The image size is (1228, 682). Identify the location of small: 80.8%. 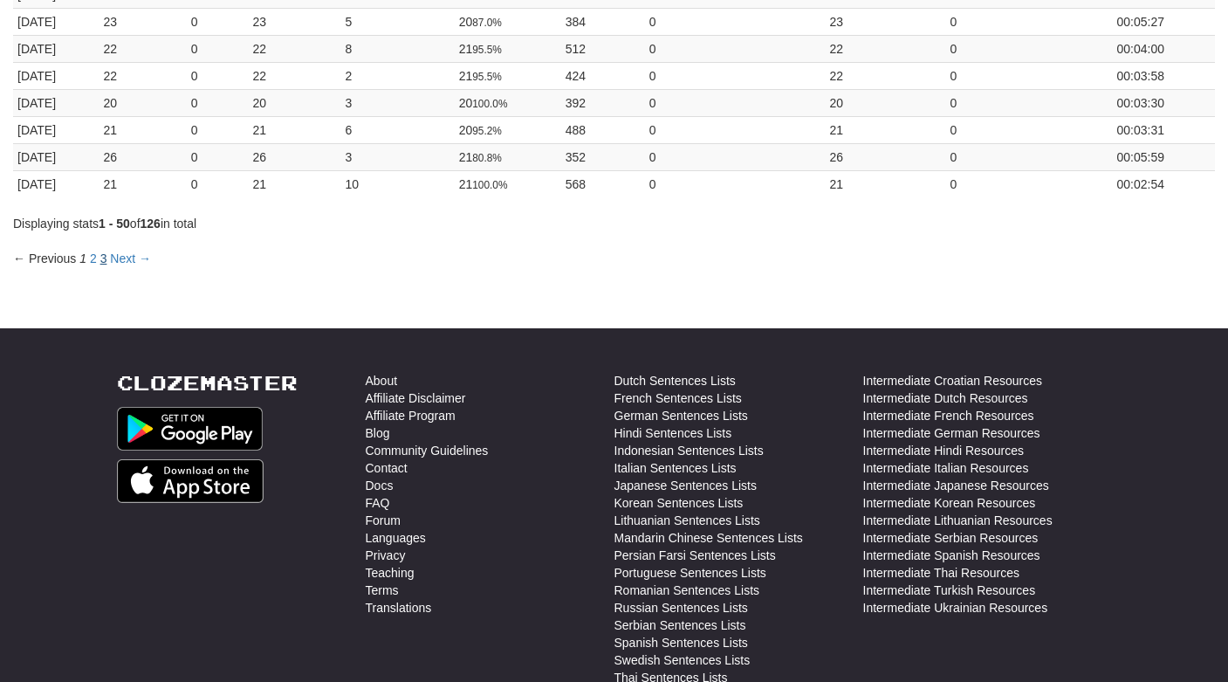
(487, 158).